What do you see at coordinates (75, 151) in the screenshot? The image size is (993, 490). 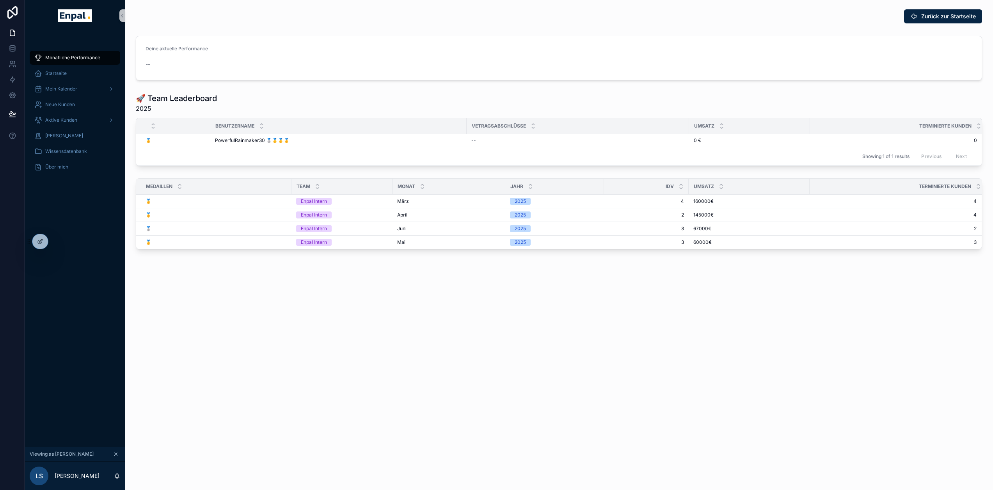 I see `a: Wissensdatenbank` at bounding box center [75, 151].